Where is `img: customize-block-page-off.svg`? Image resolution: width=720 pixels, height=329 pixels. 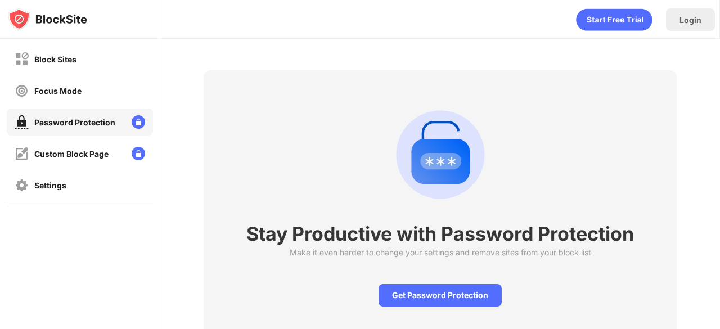
img: customize-block-page-off.svg is located at coordinates (21, 153).